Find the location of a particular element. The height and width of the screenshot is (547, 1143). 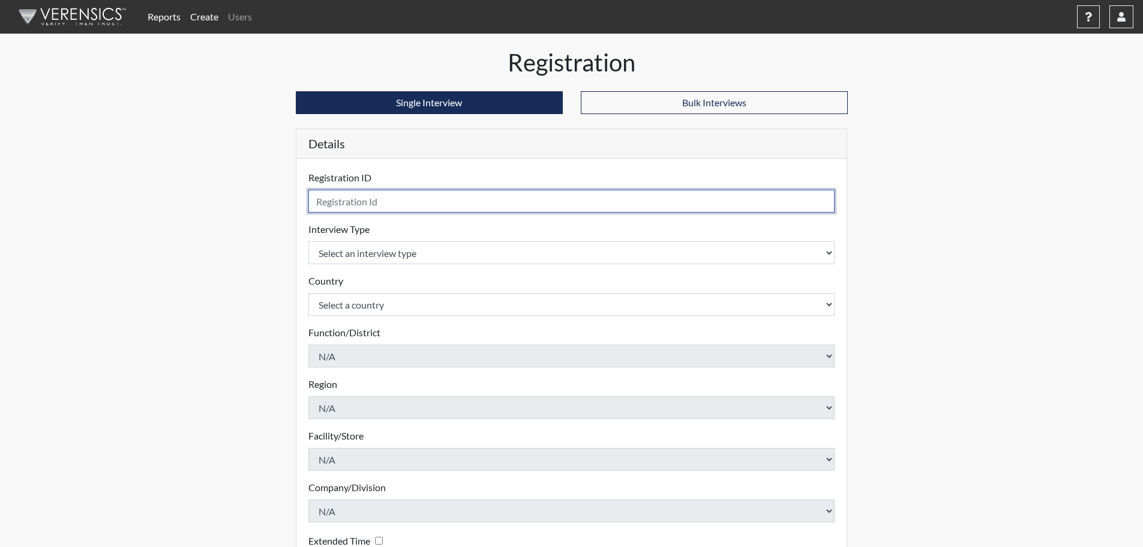

a: Create is located at coordinates (204, 17).